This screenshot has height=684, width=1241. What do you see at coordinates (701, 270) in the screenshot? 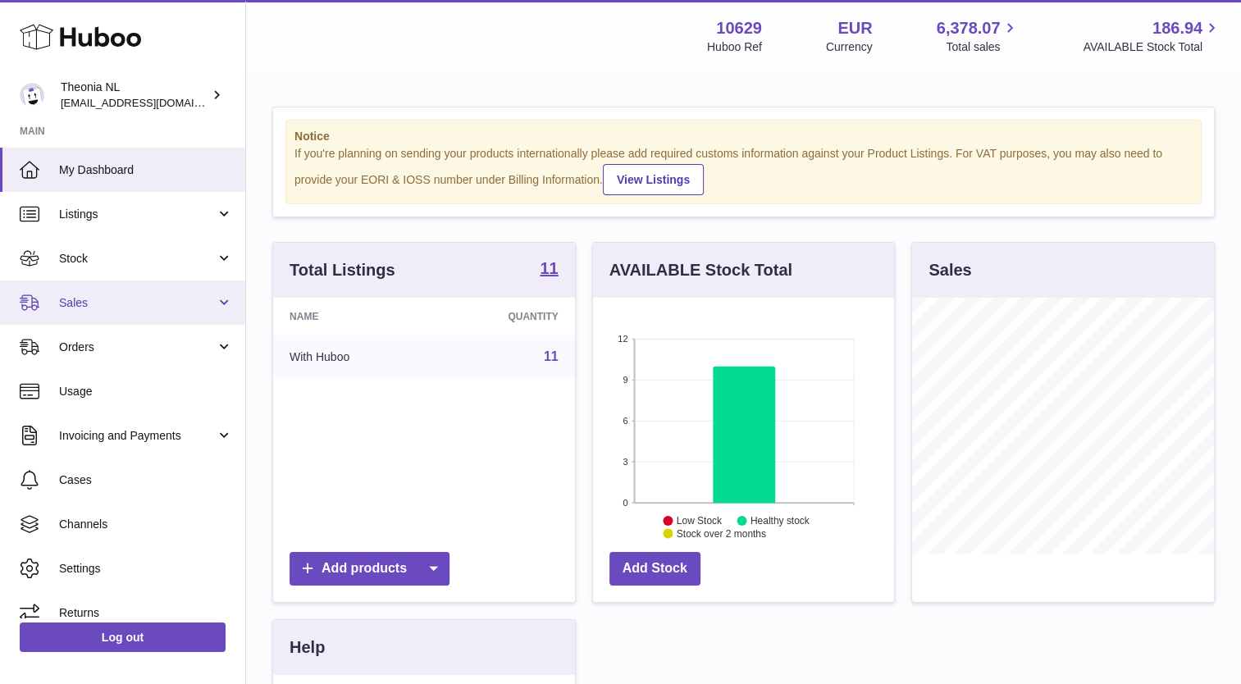
I see `h3: AVAILABLE Stock Total` at bounding box center [701, 270].